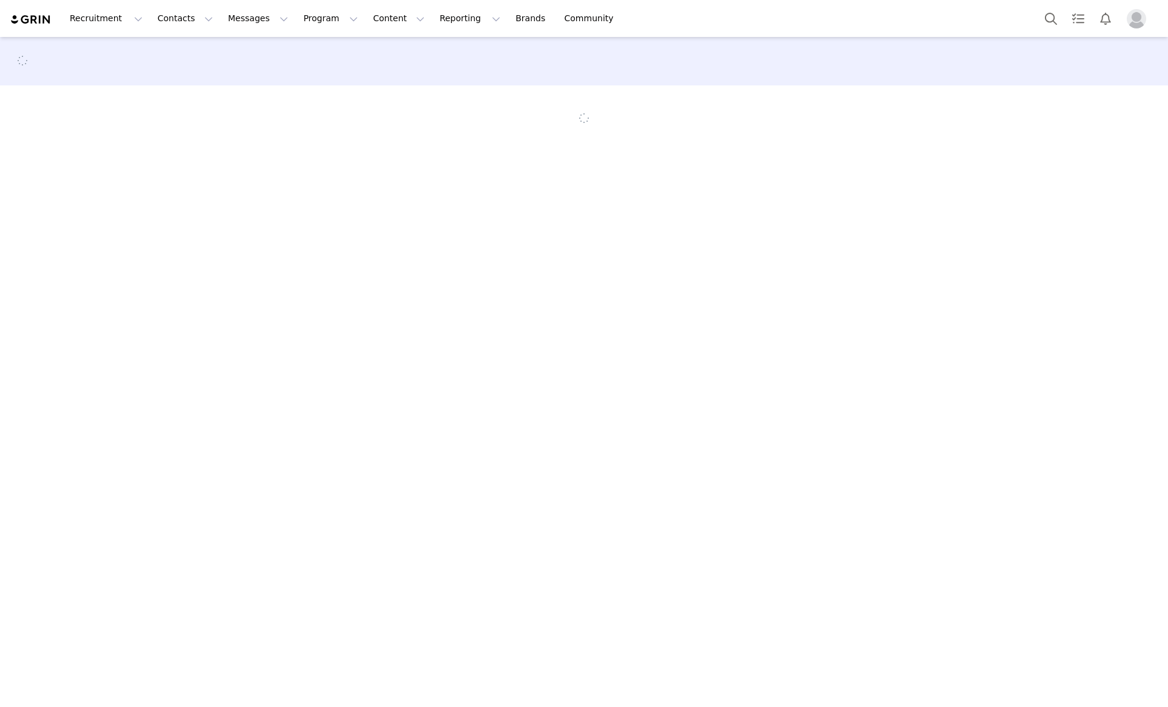  I want to click on button: Messages, so click(258, 18).